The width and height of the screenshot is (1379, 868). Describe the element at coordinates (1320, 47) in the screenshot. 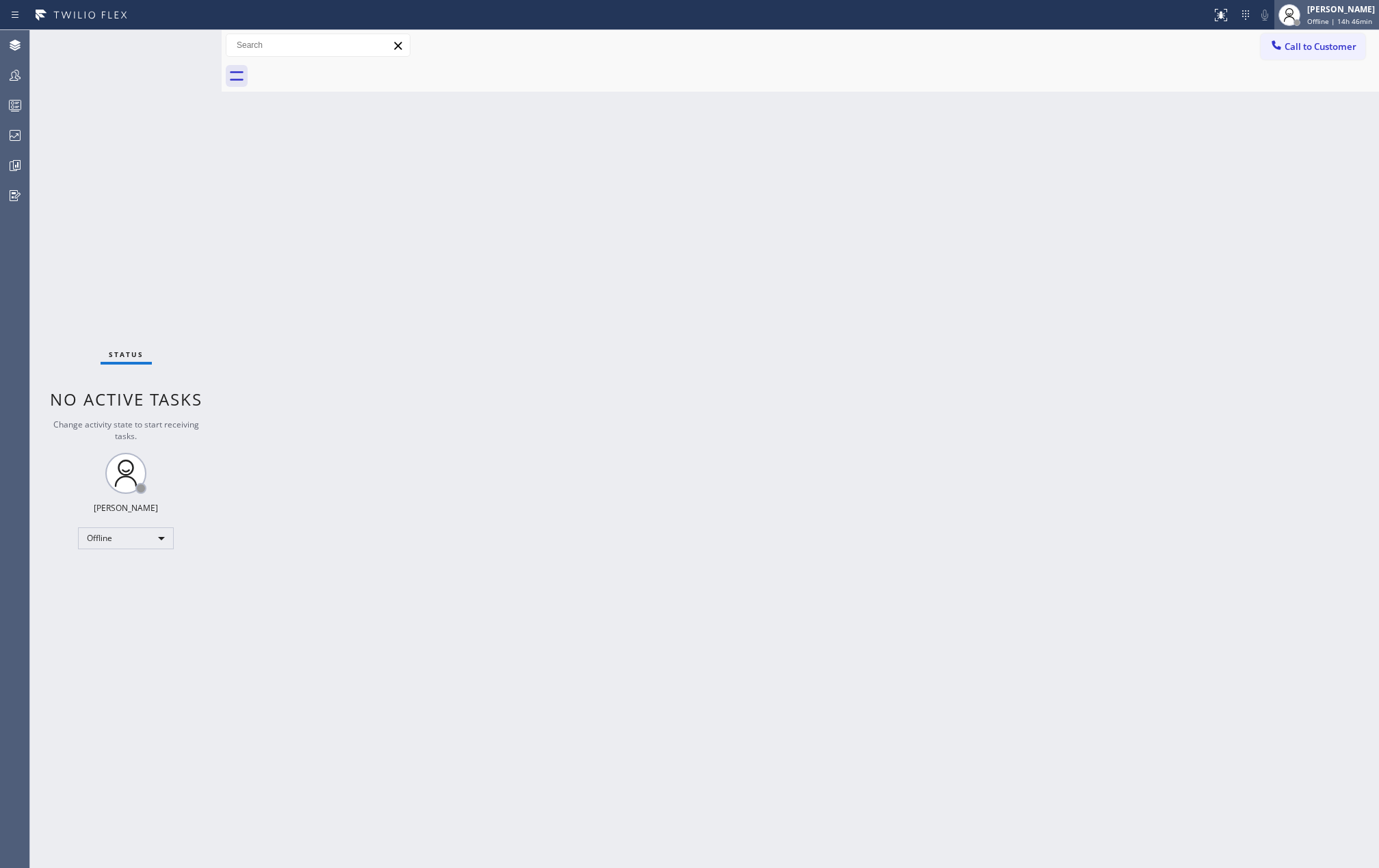

I see `span: Call to Customer` at that location.